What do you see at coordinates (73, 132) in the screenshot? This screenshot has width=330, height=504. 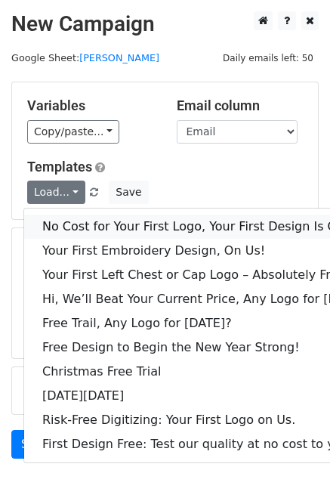 I see `a: Copy/paste...` at bounding box center [73, 132].